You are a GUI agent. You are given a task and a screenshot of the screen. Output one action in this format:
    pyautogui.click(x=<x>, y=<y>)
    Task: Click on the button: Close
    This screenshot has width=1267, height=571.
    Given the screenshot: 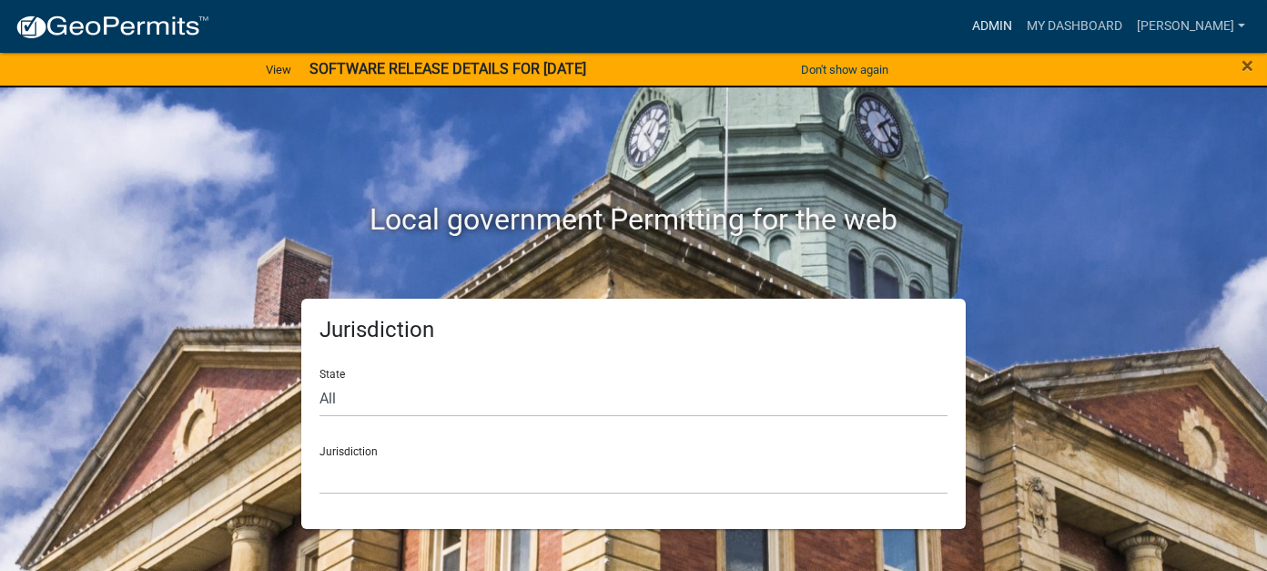 What is the action you would take?
    pyautogui.click(x=1247, y=66)
    